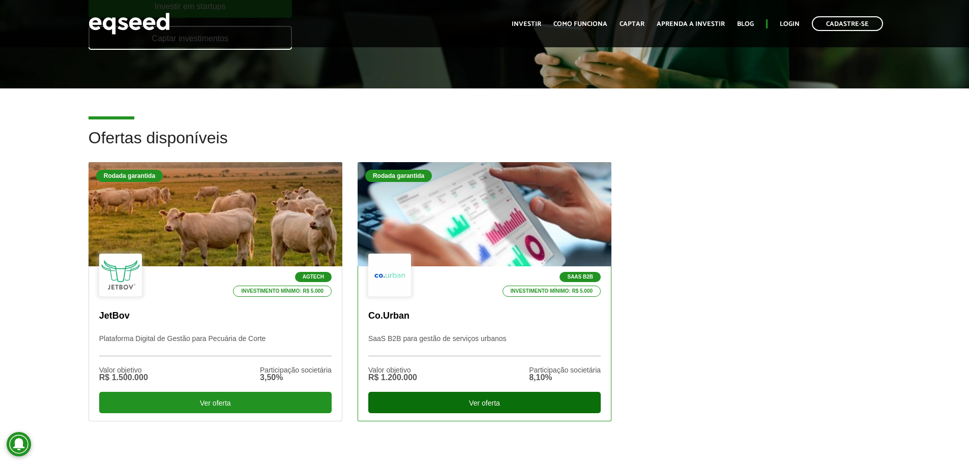  Describe the element at coordinates (215, 345) in the screenshot. I see `p: Plataforma Digital de Gestão para Pecuária de Corte` at that location.